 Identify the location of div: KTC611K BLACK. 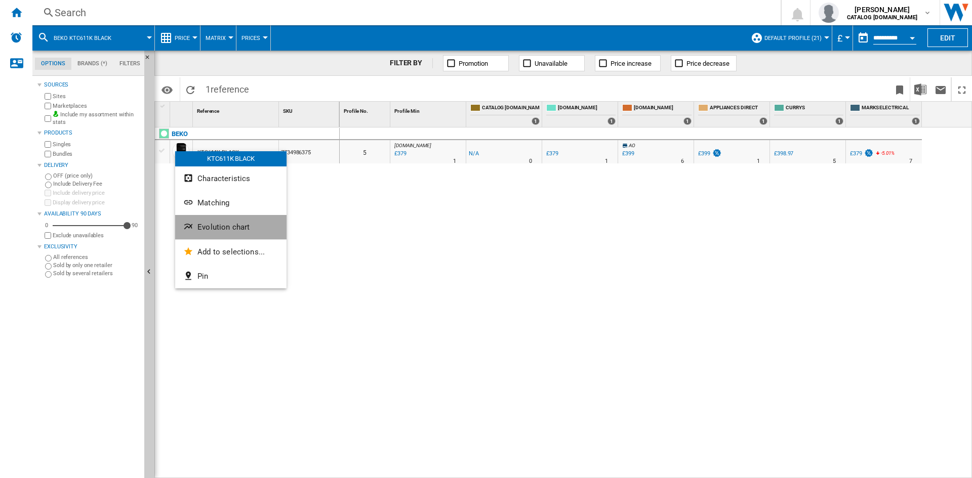
(231, 159).